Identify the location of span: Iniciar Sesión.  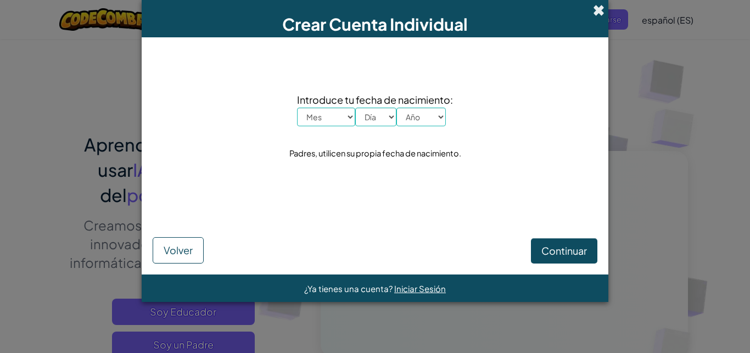
(420, 288).